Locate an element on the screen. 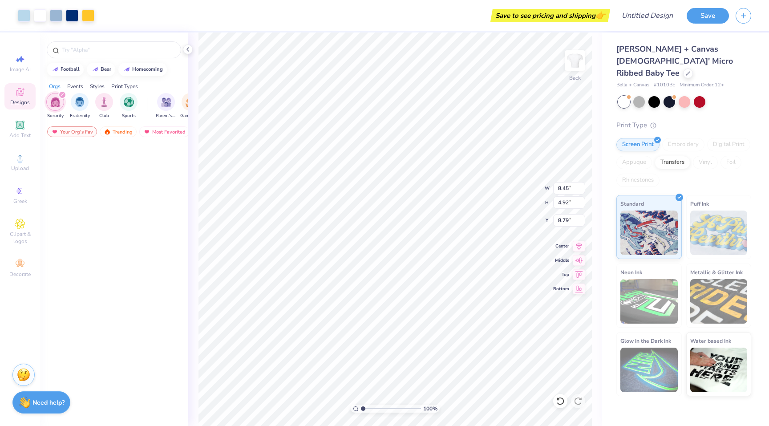 This screenshot has width=769, height=426. span: Fraternity is located at coordinates (80, 116).